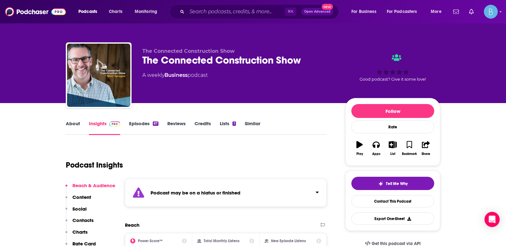  Describe the element at coordinates (317, 12) in the screenshot. I see `span: Open Advanced` at that location.